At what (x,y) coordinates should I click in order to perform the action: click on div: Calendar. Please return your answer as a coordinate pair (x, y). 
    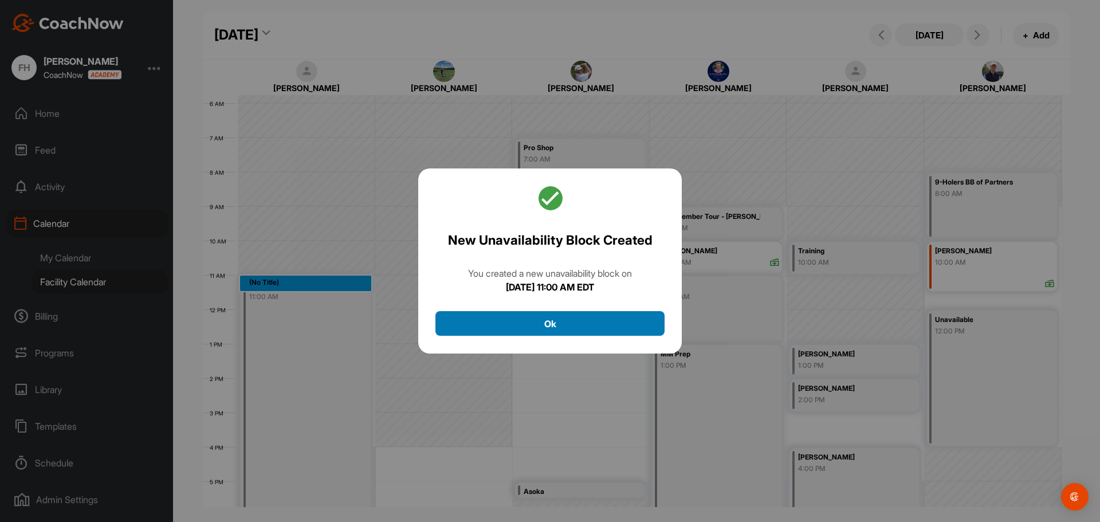
    Looking at the image, I should click on (87, 224).